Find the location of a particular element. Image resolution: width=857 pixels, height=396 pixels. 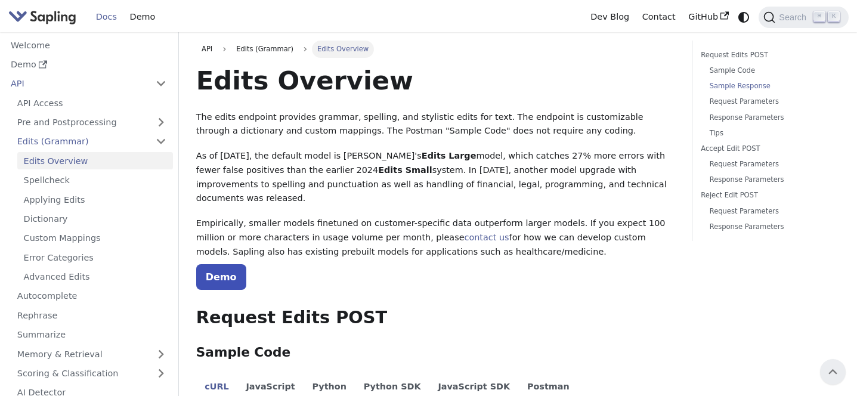

a: Pre and Postprocessing is located at coordinates (92, 122).